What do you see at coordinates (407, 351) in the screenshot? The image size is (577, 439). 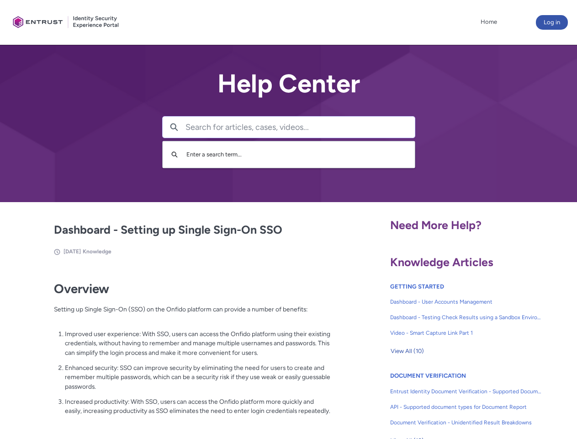 I see `button: View All (10)` at bounding box center [407, 351].